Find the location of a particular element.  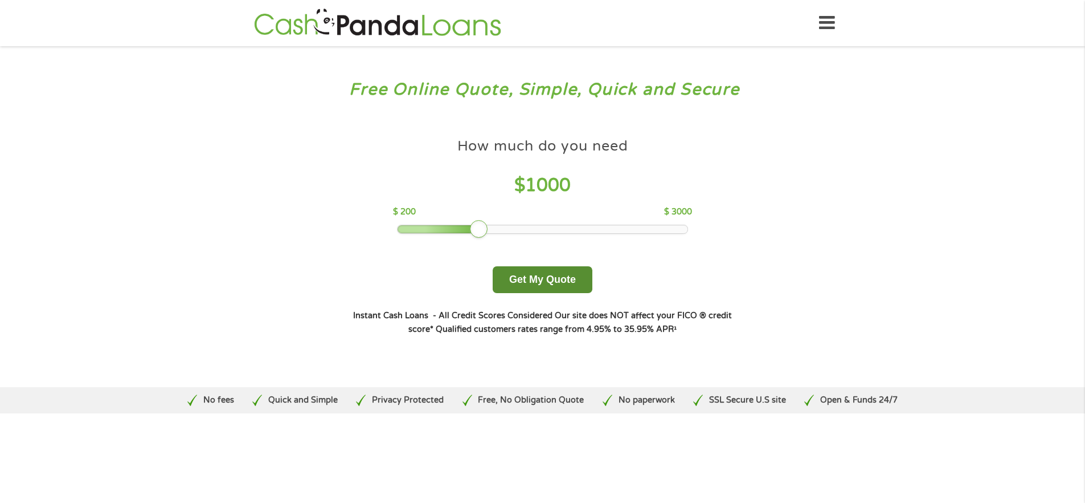

strong: Qualified customers rates range from 4.95% to 35.95% APR¹ is located at coordinates (556, 329).